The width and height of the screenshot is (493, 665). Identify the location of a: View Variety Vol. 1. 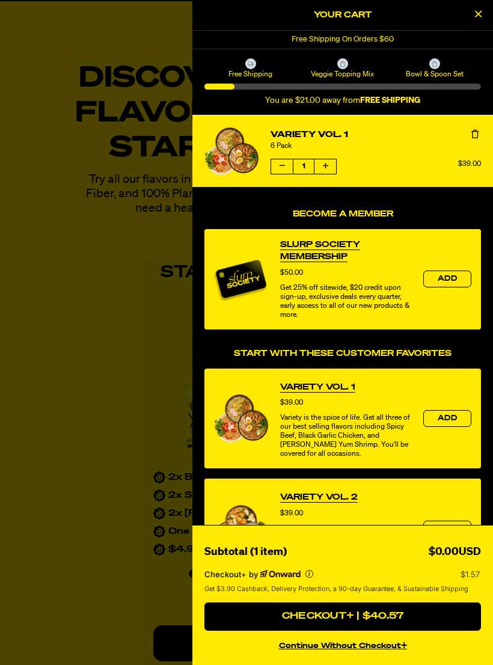
(318, 387).